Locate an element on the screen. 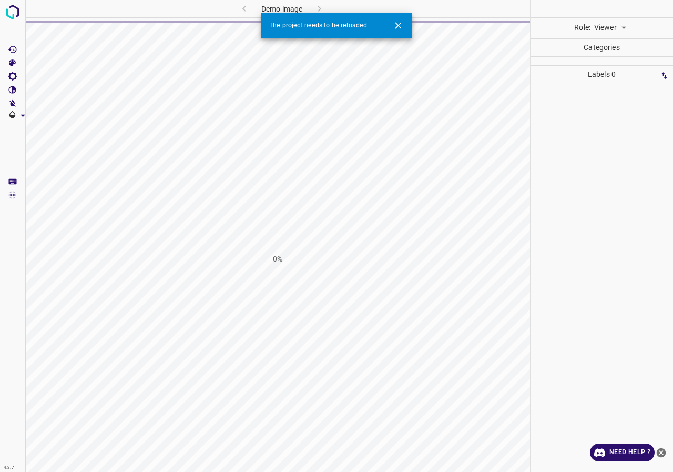 The image size is (673, 472). div: Viewer is located at coordinates (612, 27).